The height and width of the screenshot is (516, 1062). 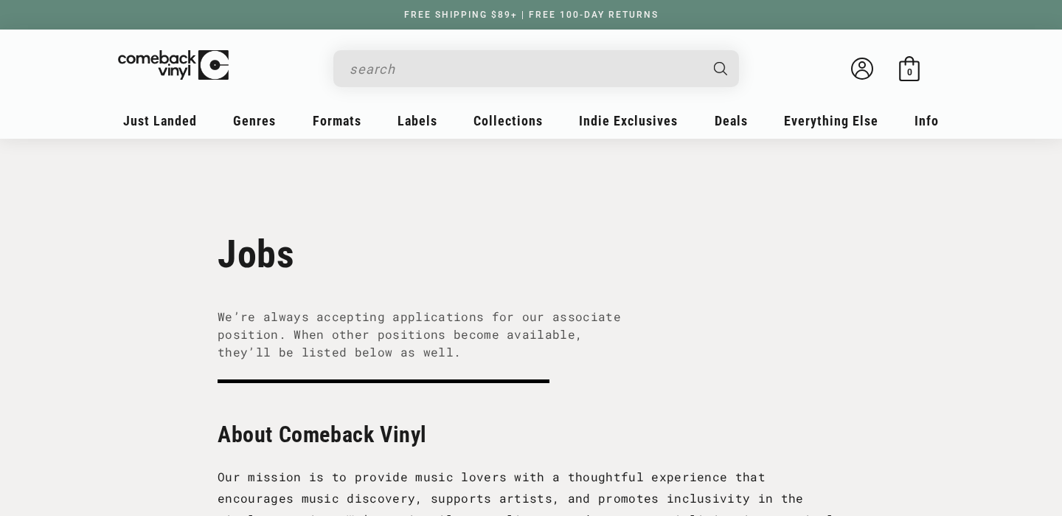 What do you see at coordinates (429, 334) in the screenshot?
I see `p: We’re always accepting applications for our associate position. When other positions become avail...` at bounding box center [429, 334].